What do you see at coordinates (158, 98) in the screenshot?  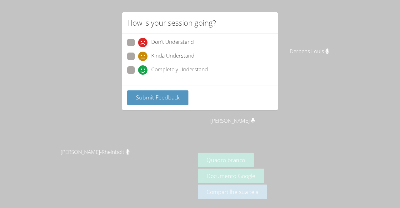 I see `button: Submit Feedback` at bounding box center [158, 98].